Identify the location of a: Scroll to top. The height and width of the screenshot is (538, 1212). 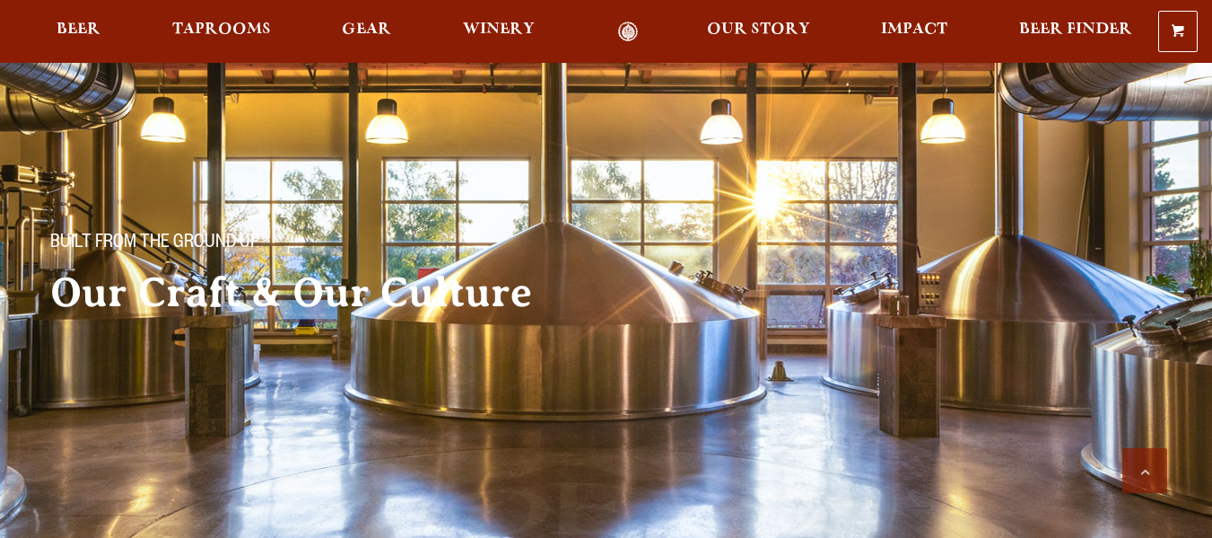
(1145, 470).